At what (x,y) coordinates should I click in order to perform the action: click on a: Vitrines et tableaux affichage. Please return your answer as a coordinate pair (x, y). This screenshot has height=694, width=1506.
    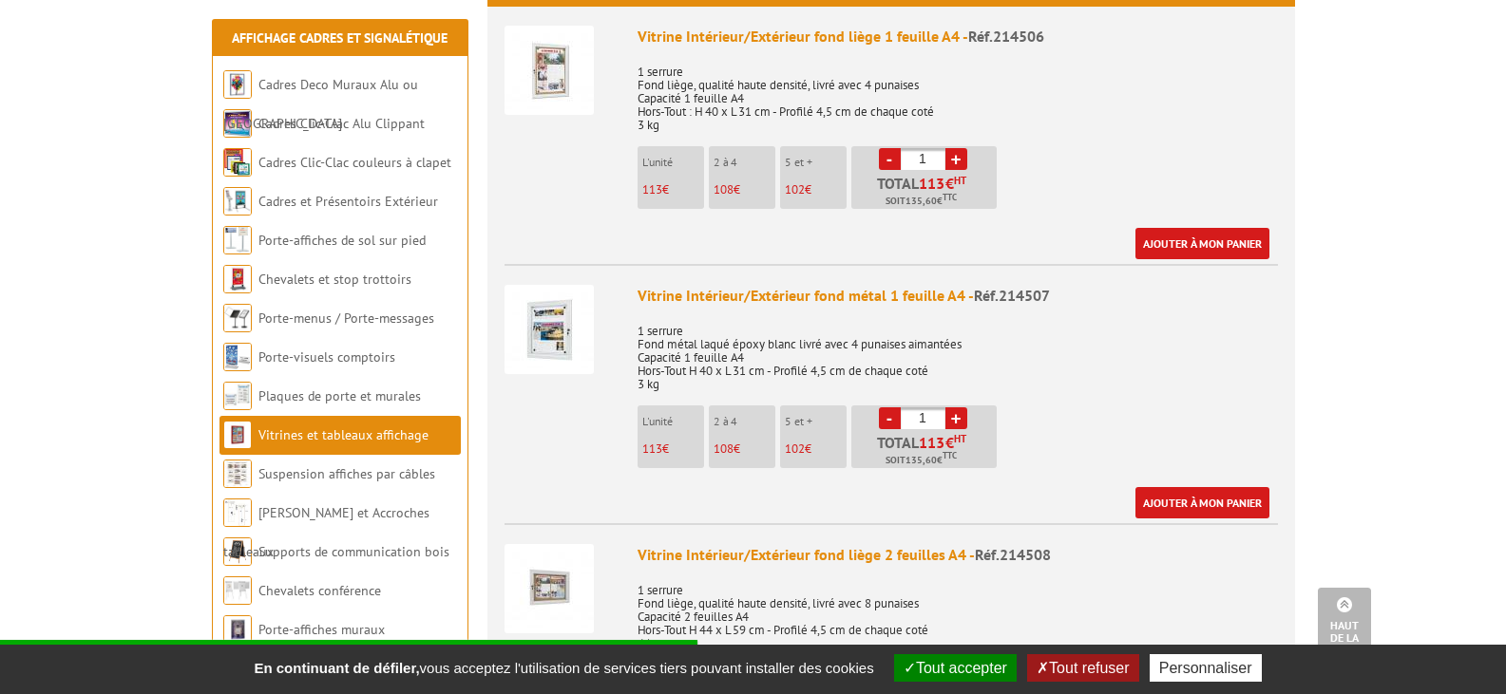
    Looking at the image, I should click on (343, 435).